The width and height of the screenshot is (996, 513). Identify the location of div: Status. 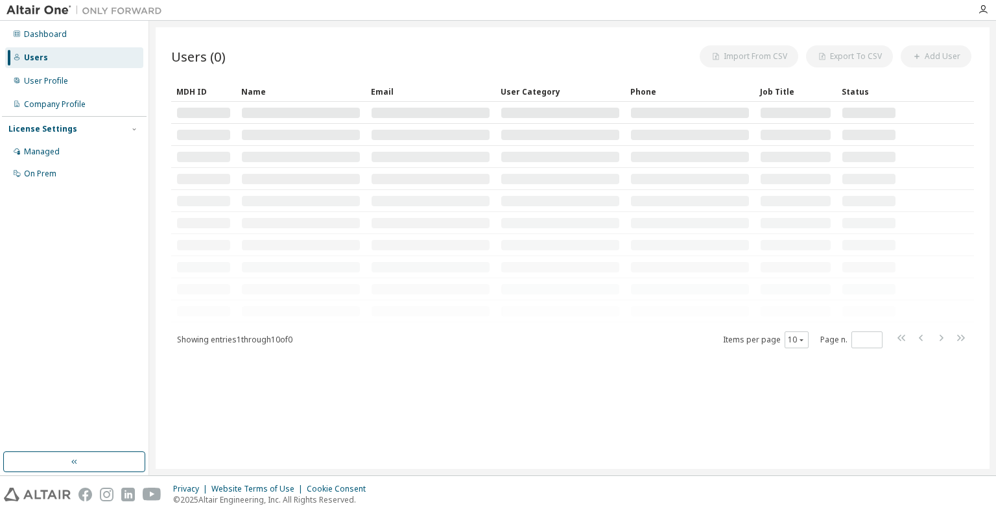
(869, 91).